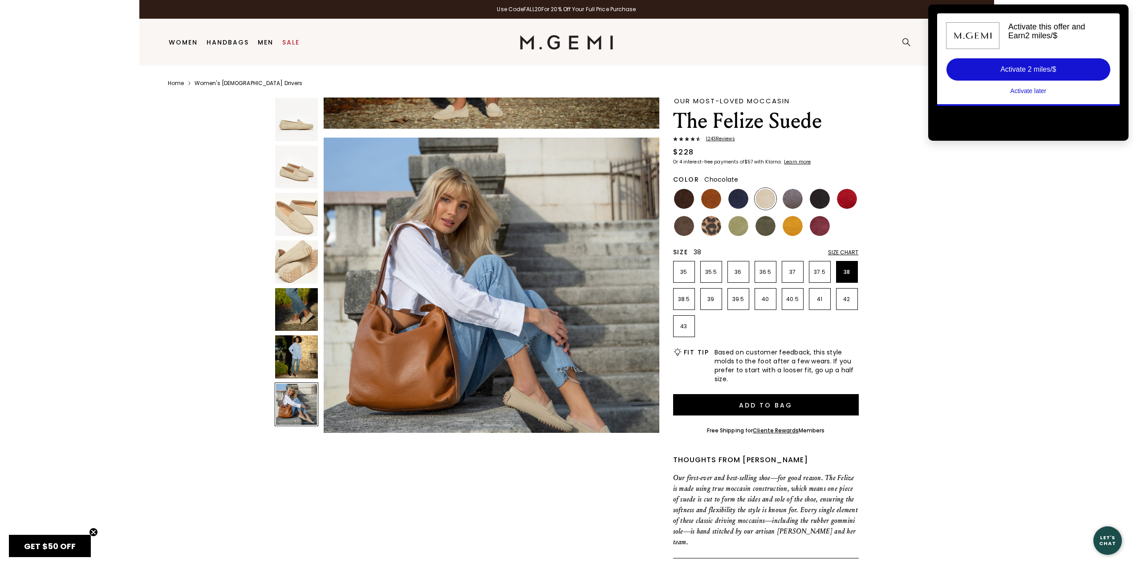 The width and height of the screenshot is (1133, 566). Describe the element at coordinates (766, 101) in the screenshot. I see `div: Our Most-Loved Moccasin` at that location.